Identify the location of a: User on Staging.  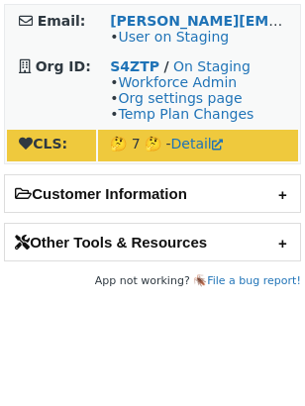
(173, 37).